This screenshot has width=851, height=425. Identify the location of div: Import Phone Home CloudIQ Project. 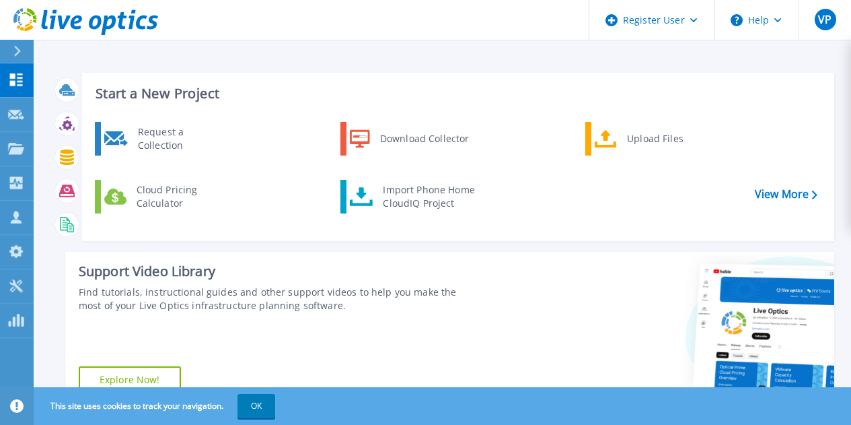
(429, 197).